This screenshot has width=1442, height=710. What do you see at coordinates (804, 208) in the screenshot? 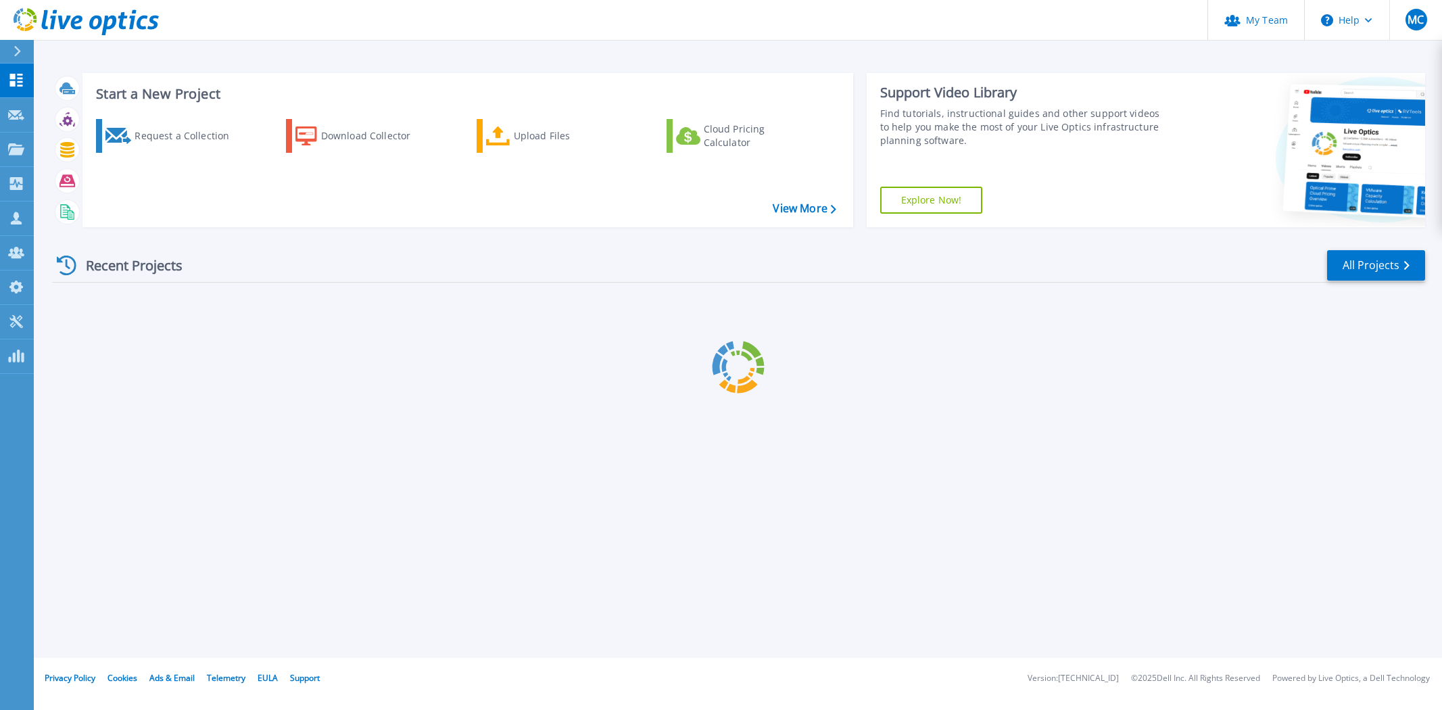
I see `a: View More` at bounding box center [804, 208].